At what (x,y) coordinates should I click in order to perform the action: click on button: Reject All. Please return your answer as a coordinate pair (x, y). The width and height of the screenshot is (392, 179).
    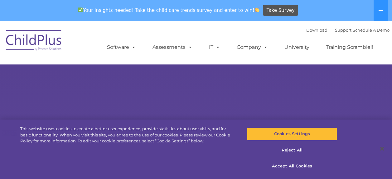
    Looking at the image, I should click on (292, 150).